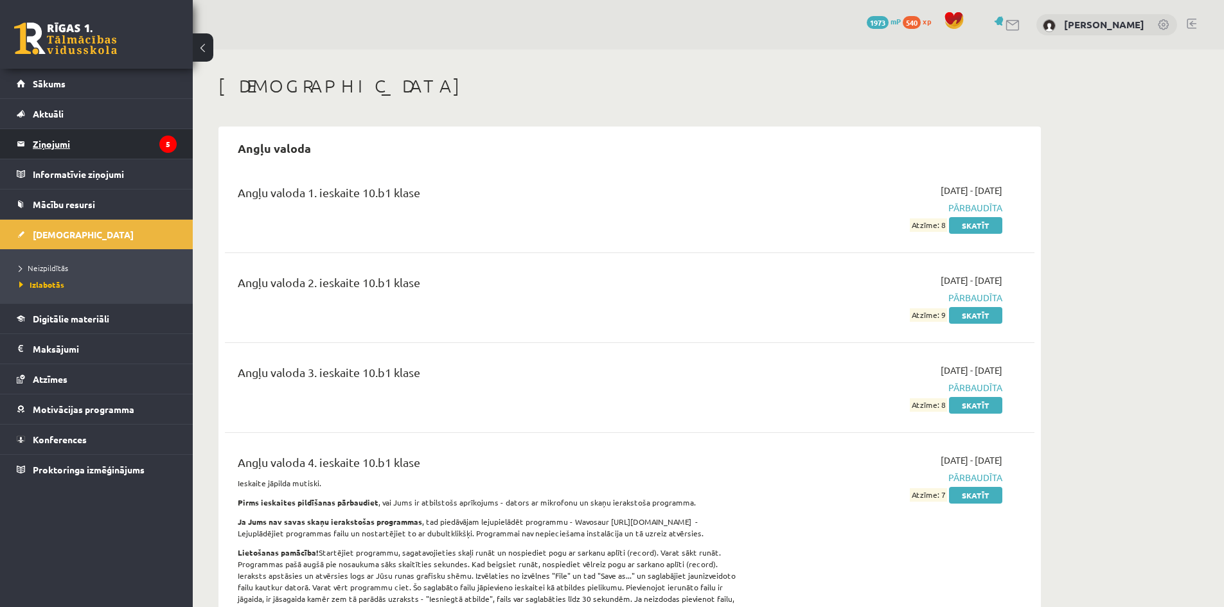  I want to click on span: xp, so click(927, 21).